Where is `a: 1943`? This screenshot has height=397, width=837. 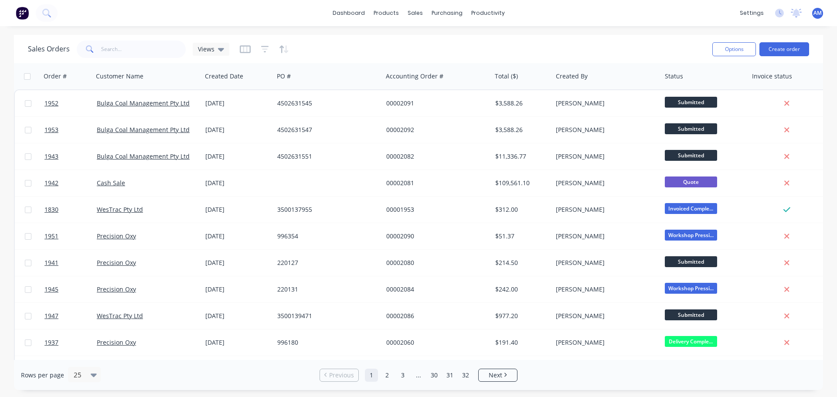
a: 1943 is located at coordinates (71, 156).